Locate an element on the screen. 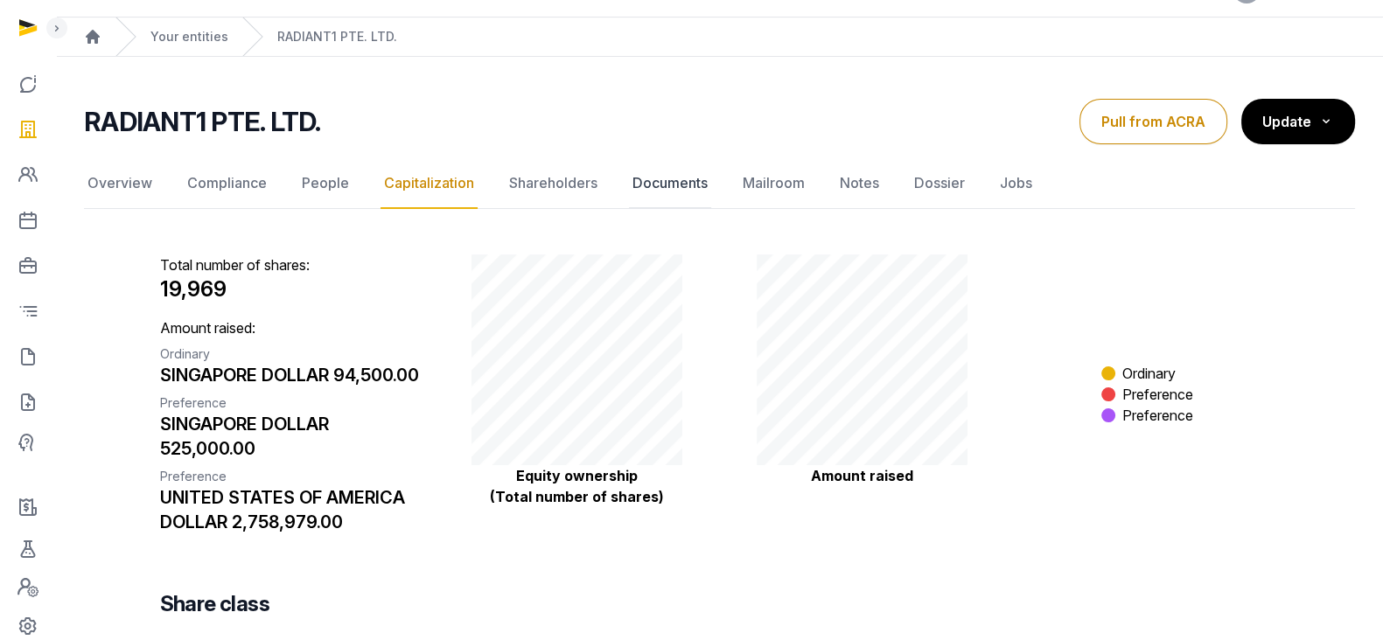 The image size is (1383, 640). p: Total number of shares: is located at coordinates (292, 279).